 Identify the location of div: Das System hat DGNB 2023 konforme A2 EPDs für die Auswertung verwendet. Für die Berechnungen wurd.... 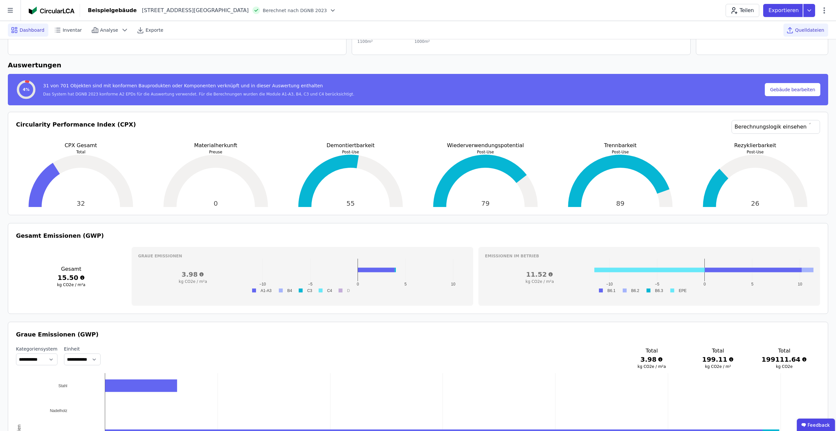
(199, 94).